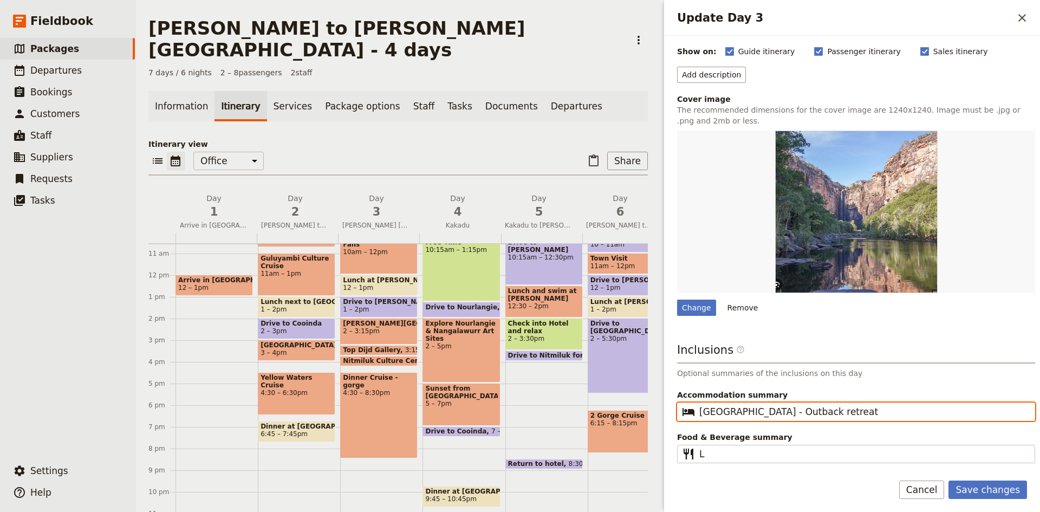  What do you see at coordinates (162, 253) in the screenshot?
I see `div: 11 am` at bounding box center [162, 253].